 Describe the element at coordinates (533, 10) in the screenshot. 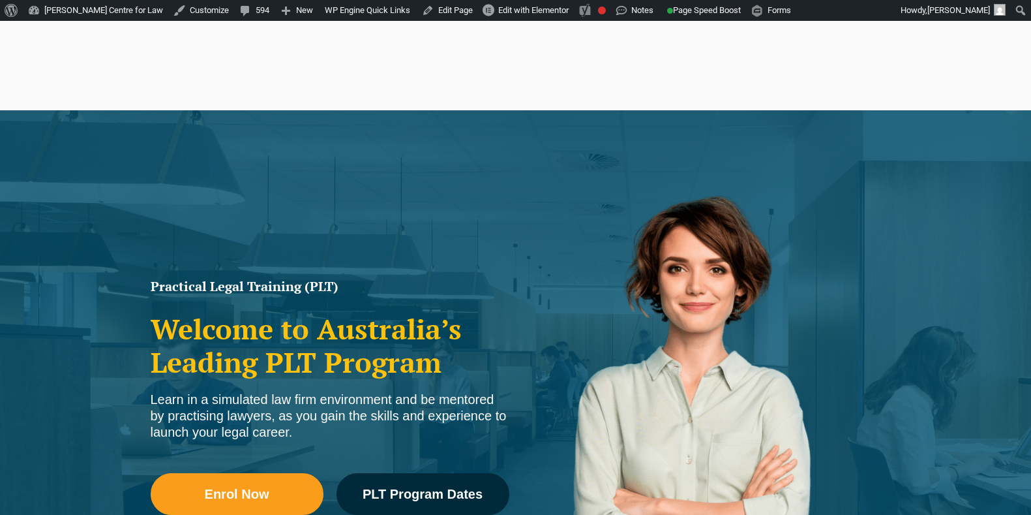

I see `span: Edit with Elementor` at that location.